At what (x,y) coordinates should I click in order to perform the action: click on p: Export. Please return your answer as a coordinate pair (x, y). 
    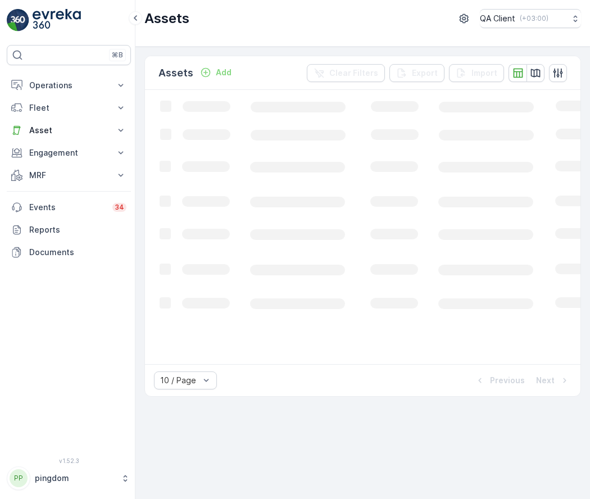
    Looking at the image, I should click on (425, 73).